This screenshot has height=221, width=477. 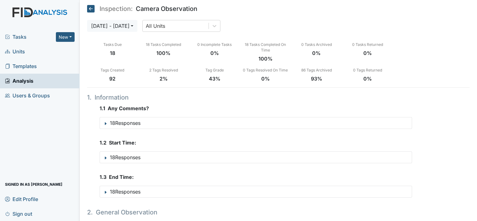 What do you see at coordinates (18, 214) in the screenshot?
I see `span: Sign out` at bounding box center [18, 214].